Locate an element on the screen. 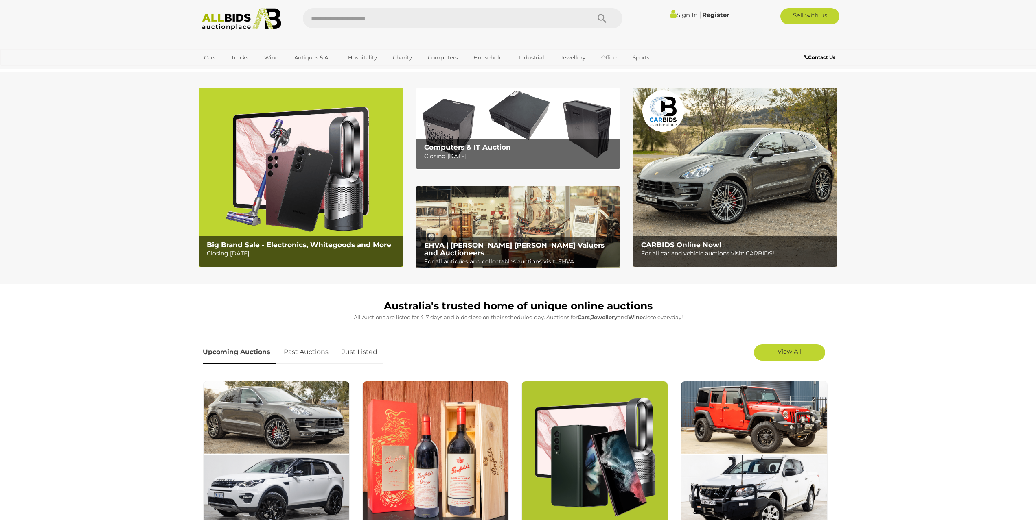  a: View All is located at coordinates (789, 353).